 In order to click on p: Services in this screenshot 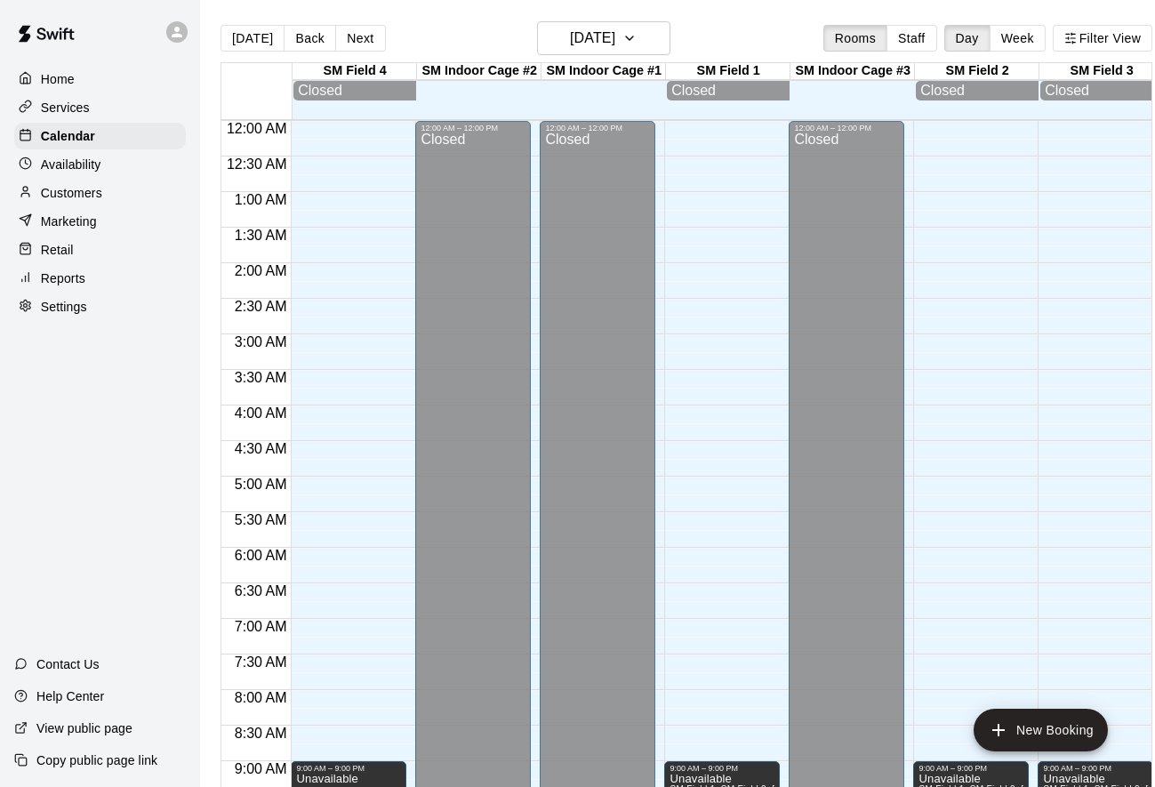, I will do `click(65, 108)`.